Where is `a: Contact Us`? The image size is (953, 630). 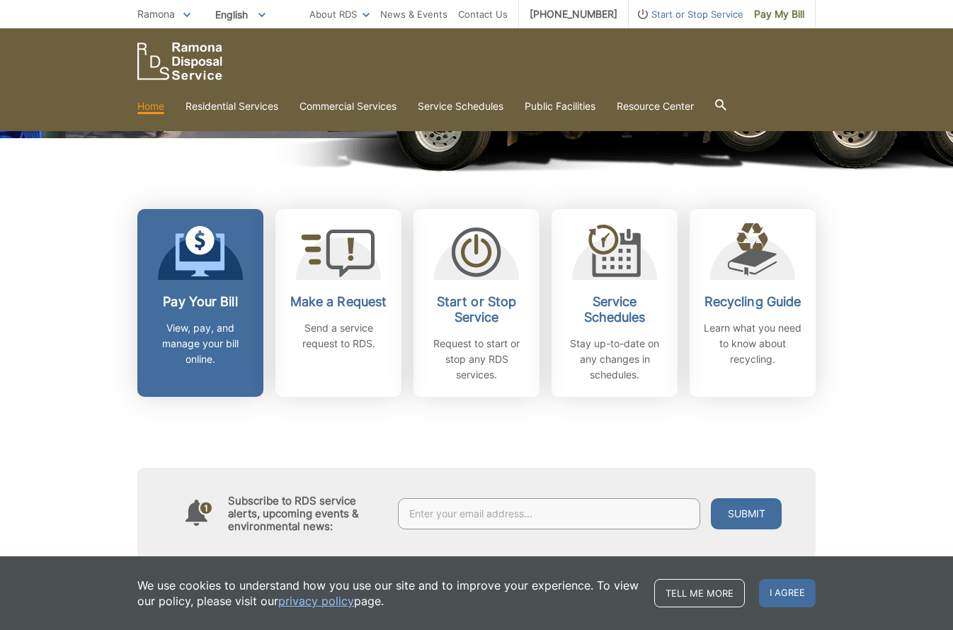
a: Contact Us is located at coordinates (483, 14).